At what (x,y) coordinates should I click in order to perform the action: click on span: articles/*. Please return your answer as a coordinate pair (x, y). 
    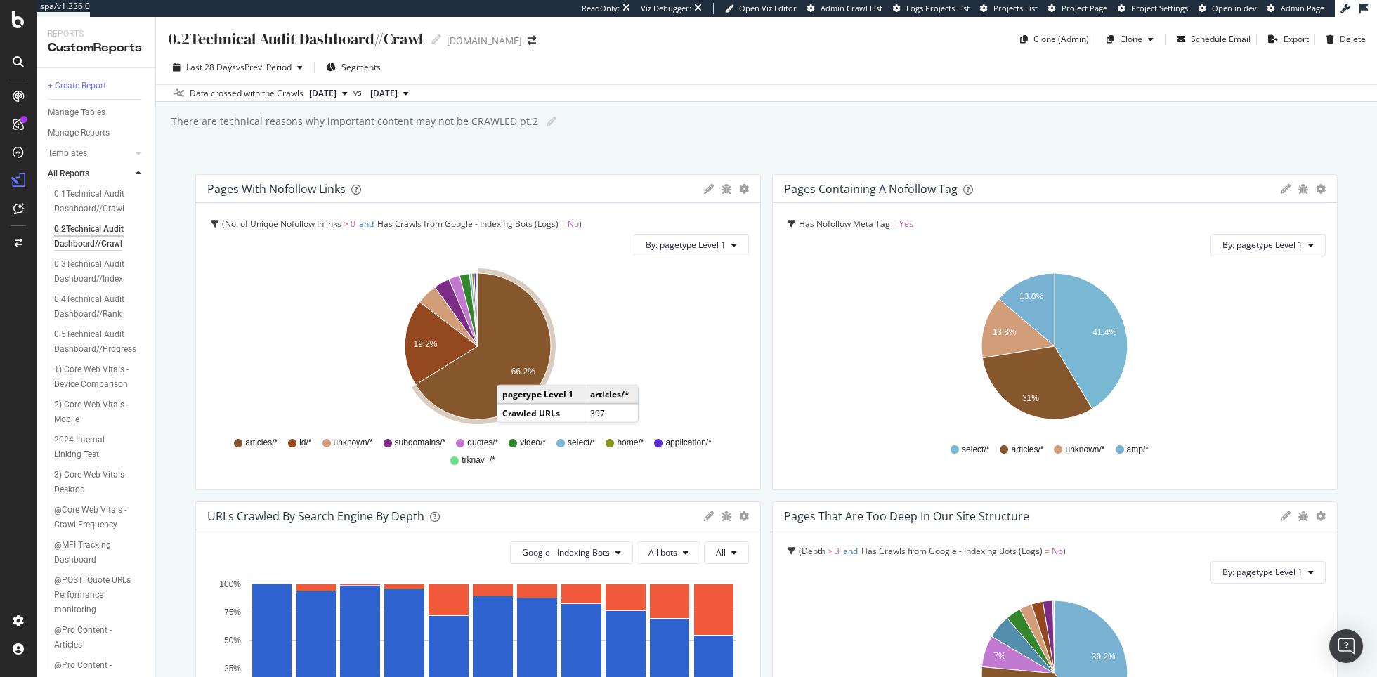
    Looking at the image, I should click on (1027, 450).